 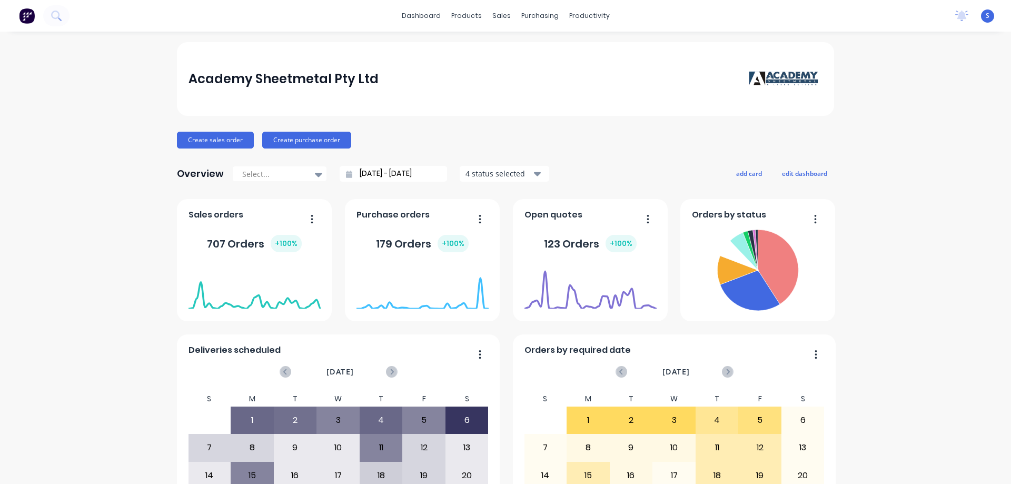 I want to click on div: products, so click(x=466, y=16).